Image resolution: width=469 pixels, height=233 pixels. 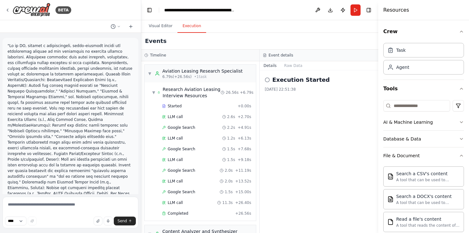 I want to click on button: Switch to previous chat, so click(x=116, y=26).